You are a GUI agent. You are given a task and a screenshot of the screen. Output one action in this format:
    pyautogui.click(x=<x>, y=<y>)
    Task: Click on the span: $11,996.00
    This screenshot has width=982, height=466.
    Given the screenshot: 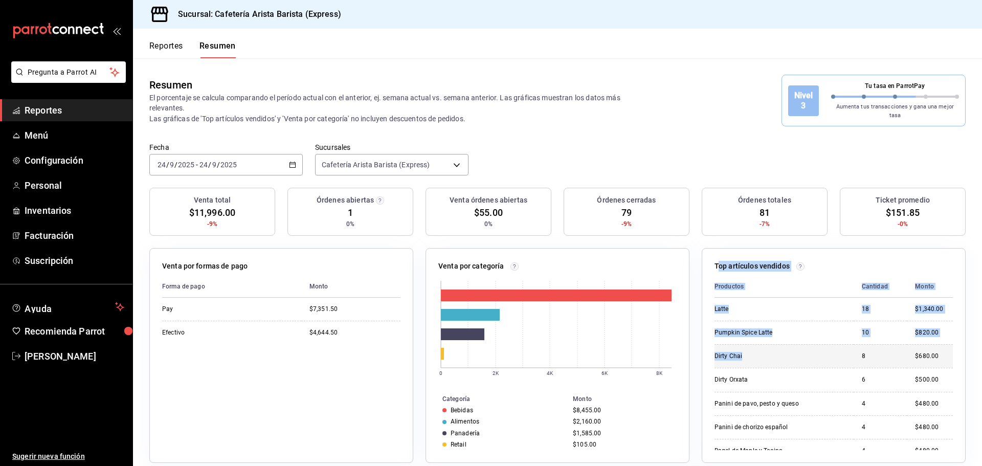 What is the action you would take?
    pyautogui.click(x=212, y=212)
    